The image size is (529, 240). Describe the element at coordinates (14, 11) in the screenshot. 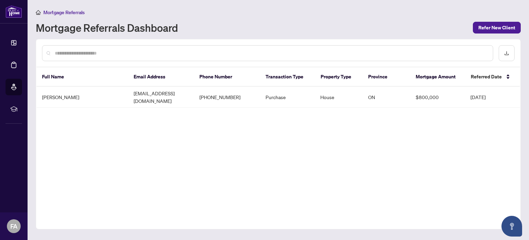

I see `img: logo` at that location.